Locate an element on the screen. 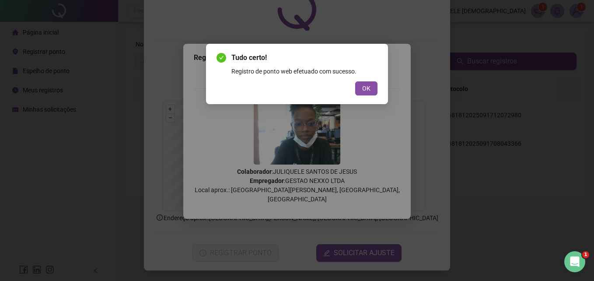  span: check-circle is located at coordinates (221, 58).